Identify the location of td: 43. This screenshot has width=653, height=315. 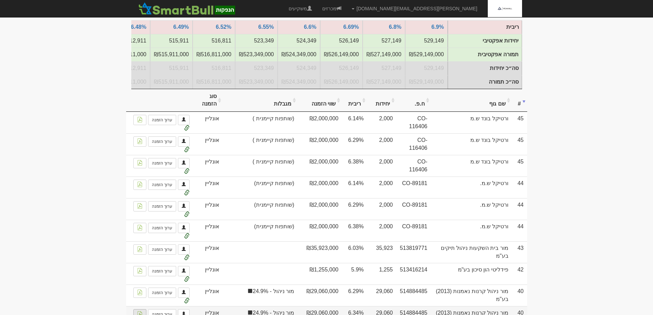
(519, 252).